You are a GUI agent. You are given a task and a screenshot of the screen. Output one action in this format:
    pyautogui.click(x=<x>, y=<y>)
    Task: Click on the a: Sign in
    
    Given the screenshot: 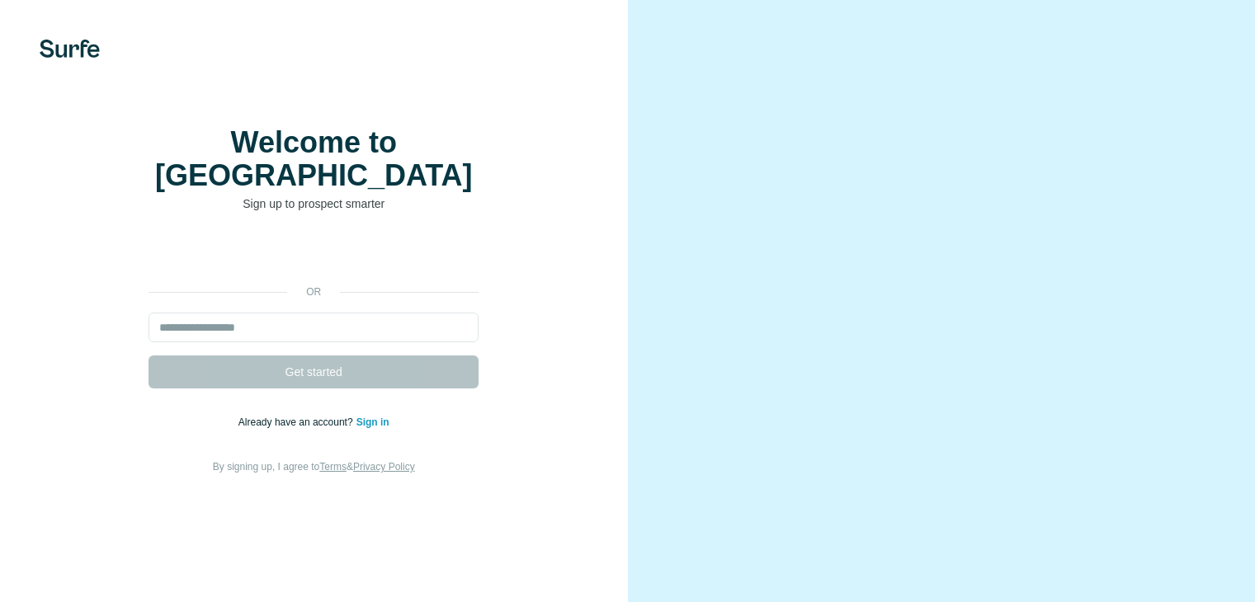 What is the action you would take?
    pyautogui.click(x=373, y=422)
    